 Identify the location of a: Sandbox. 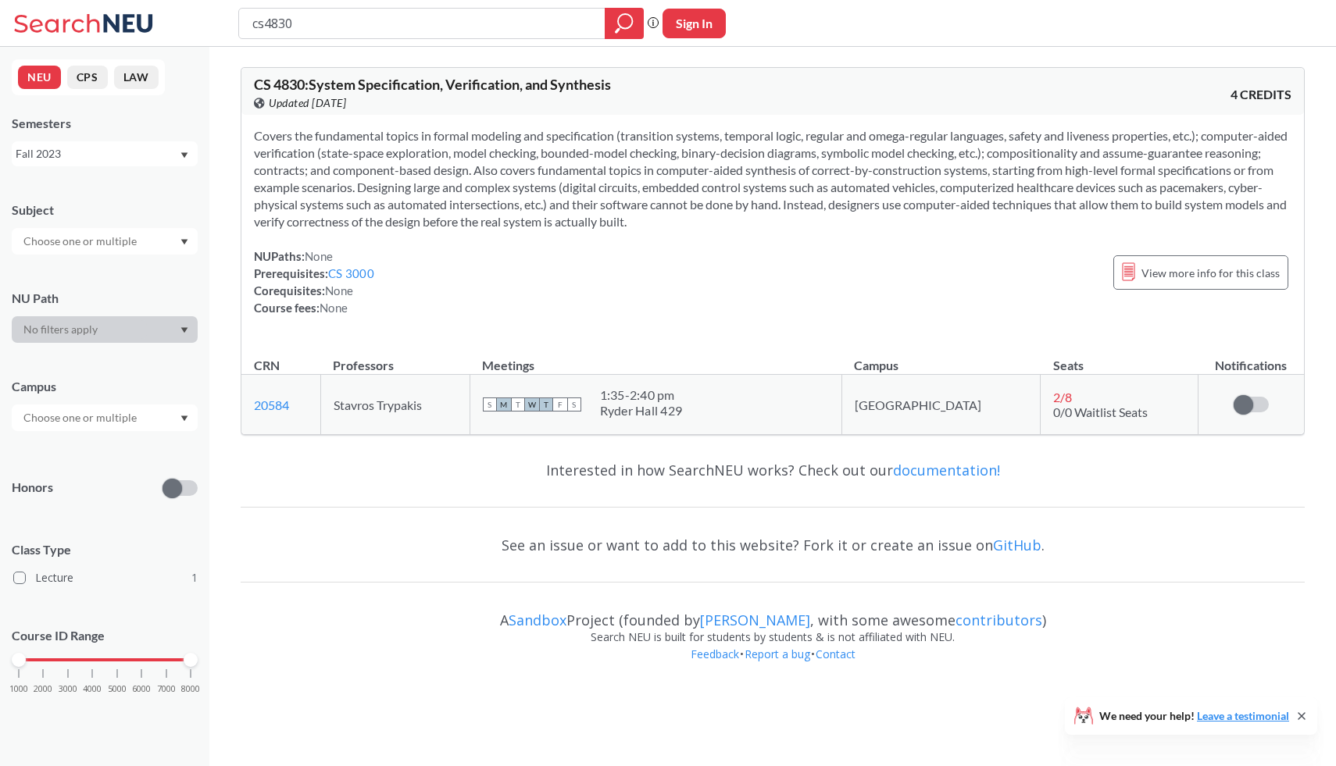
(537, 620).